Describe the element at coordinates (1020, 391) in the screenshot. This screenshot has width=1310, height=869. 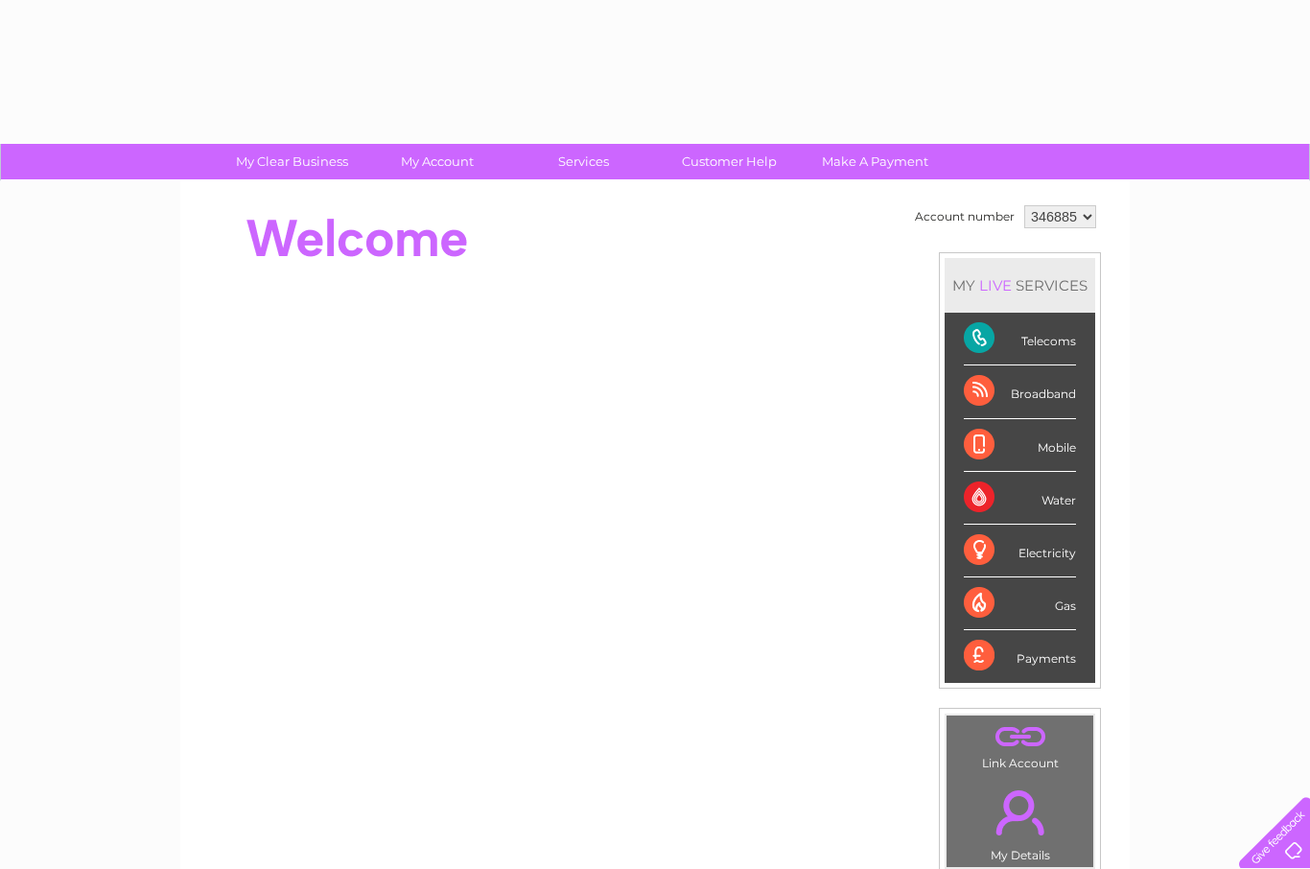
I see `div: Broadband` at that location.